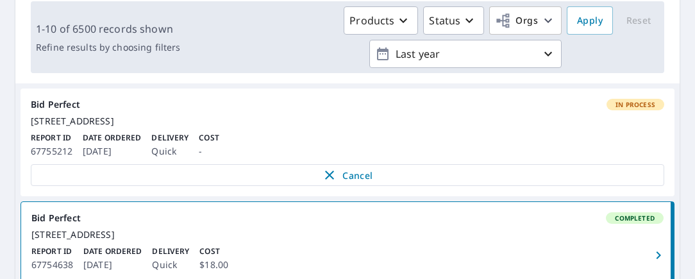  Describe the element at coordinates (636, 105) in the screenshot. I see `span: In Process` at that location.